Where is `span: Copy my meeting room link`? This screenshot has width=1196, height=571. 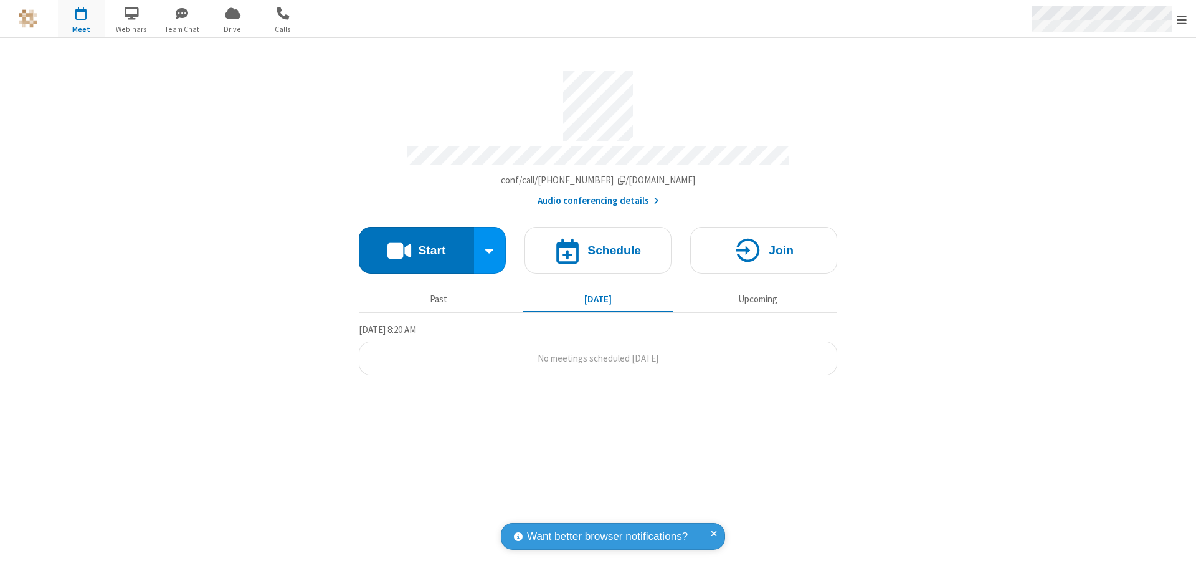 span: Copy my meeting room link is located at coordinates (598, 179).